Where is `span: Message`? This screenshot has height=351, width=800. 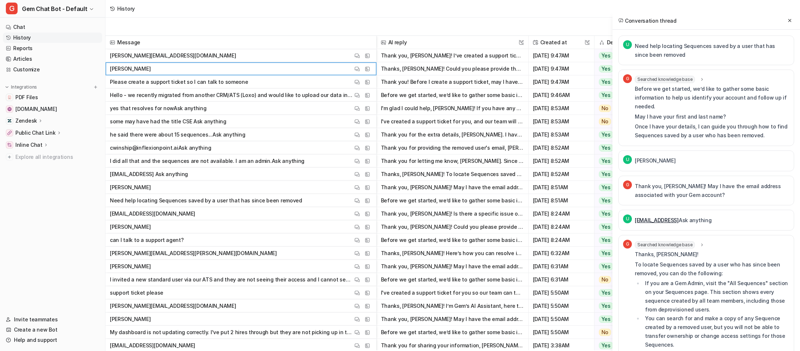 span: Message is located at coordinates (241, 43).